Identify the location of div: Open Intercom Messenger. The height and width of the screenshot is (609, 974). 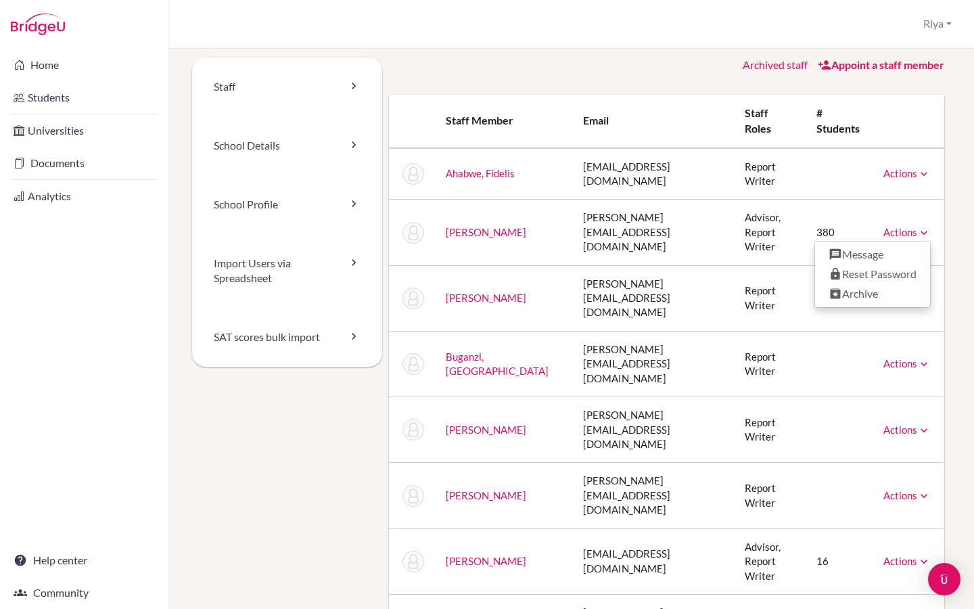
(944, 579).